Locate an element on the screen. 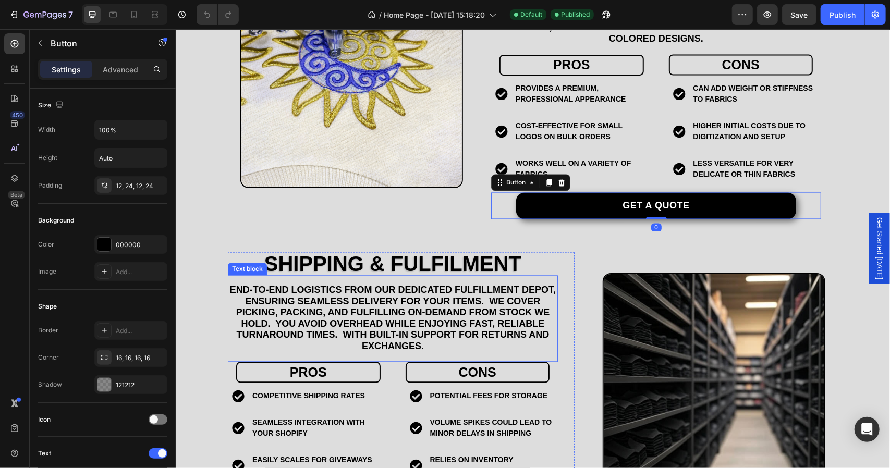 This screenshot has height=468, width=890. span: Published is located at coordinates (575, 15).